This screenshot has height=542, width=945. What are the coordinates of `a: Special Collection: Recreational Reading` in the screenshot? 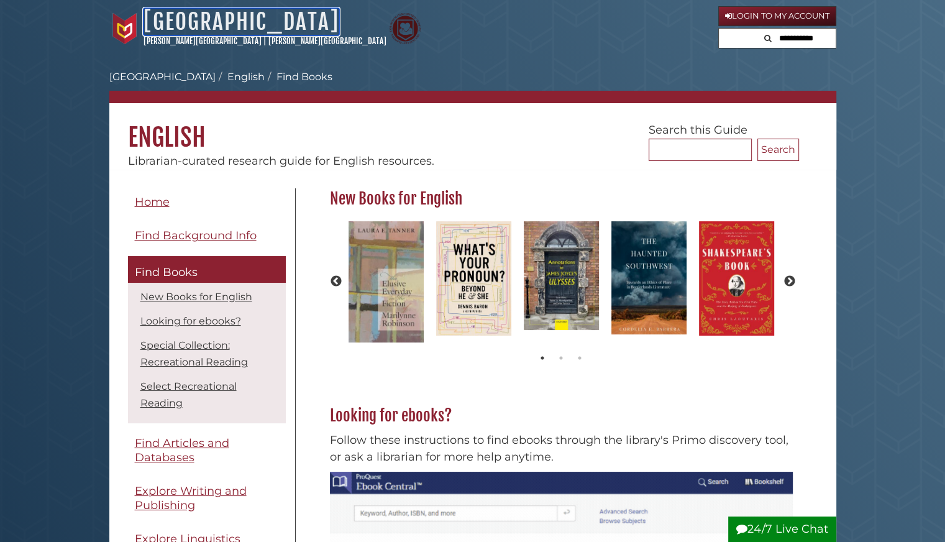 It's located at (194, 354).